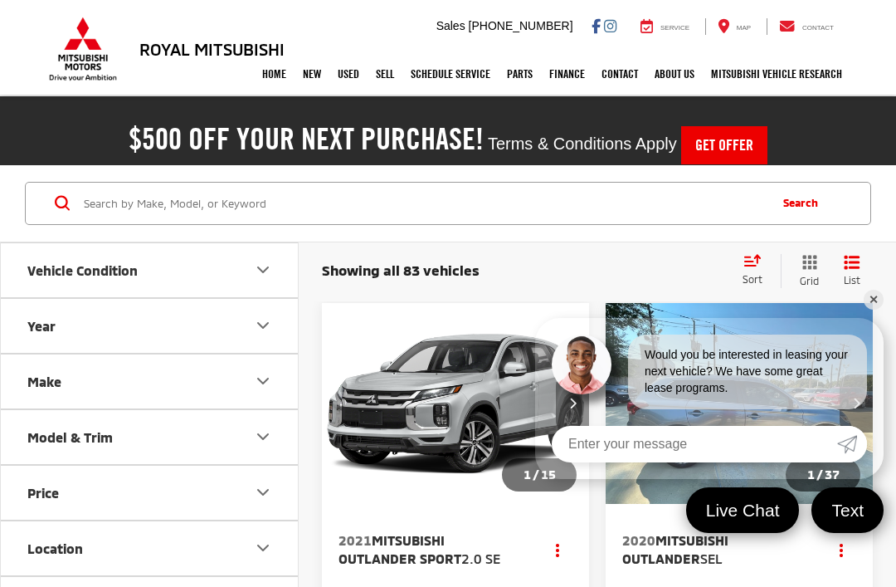 The image size is (896, 587). What do you see at coordinates (596, 26) in the screenshot?
I see `a: Facebook: Click to visit our Facebook page` at bounding box center [596, 26].